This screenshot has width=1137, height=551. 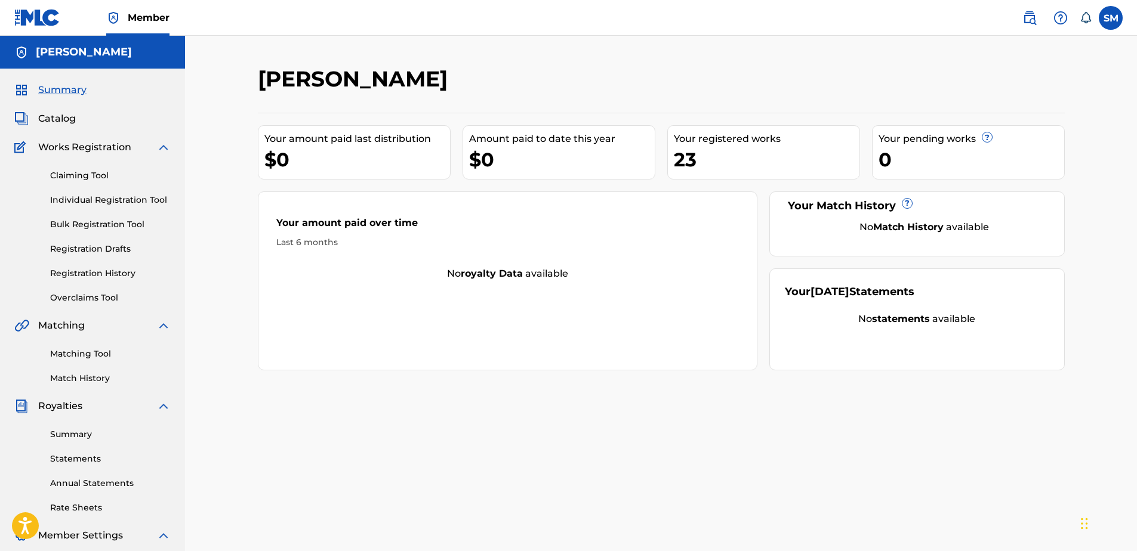 What do you see at coordinates (21, 119) in the screenshot?
I see `img: Catalog` at bounding box center [21, 119].